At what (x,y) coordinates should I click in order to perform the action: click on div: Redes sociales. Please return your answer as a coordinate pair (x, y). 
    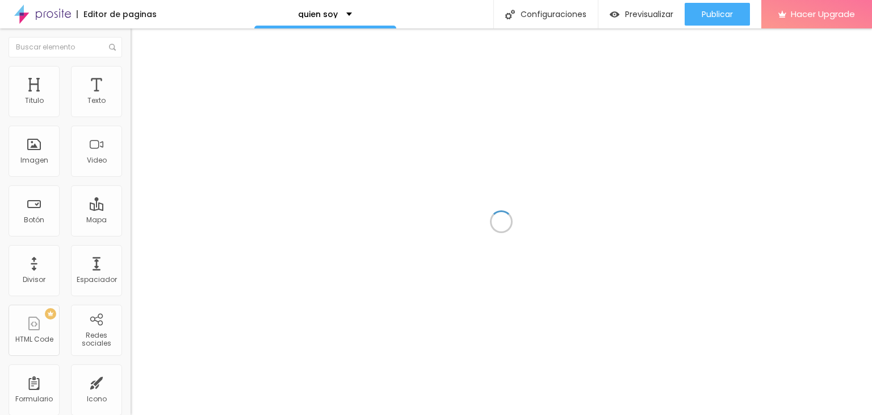
    Looking at the image, I should click on (96, 339).